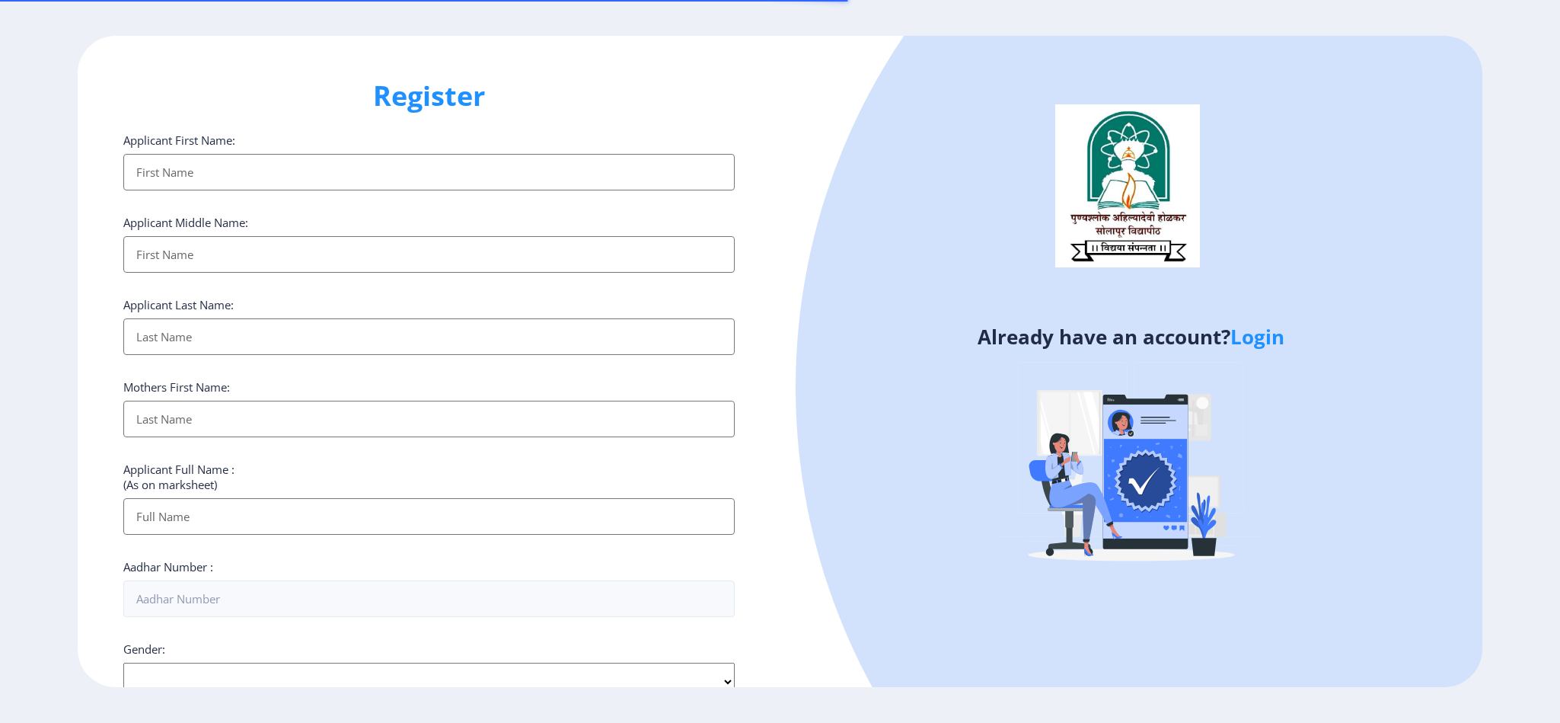 This screenshot has width=1560, height=723. Describe the element at coordinates (429, 516) in the screenshot. I see `input: Full Name` at that location.